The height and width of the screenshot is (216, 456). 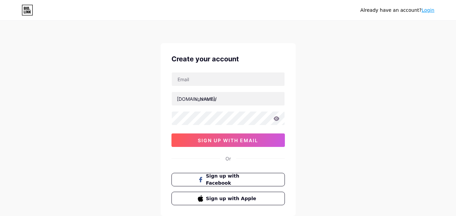 I want to click on a: Sign up with Facebook, so click(x=228, y=180).